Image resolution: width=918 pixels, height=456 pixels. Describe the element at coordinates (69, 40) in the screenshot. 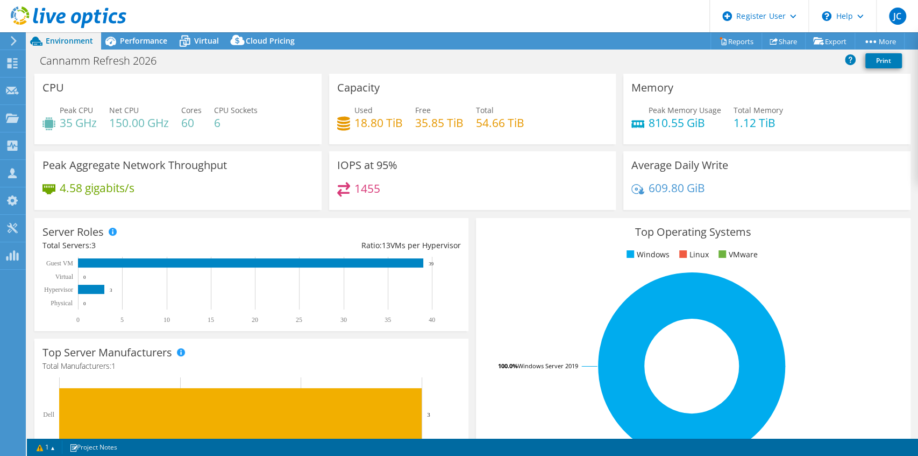

I see `span: Environment` at that location.